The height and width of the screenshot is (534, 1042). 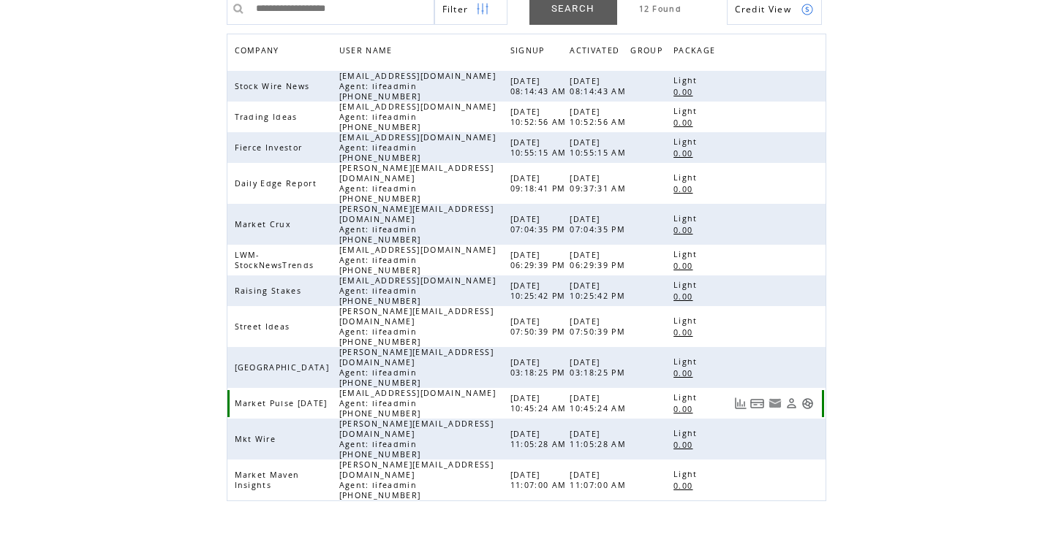 What do you see at coordinates (368, 52) in the screenshot?
I see `span: USER NAME` at bounding box center [368, 52].